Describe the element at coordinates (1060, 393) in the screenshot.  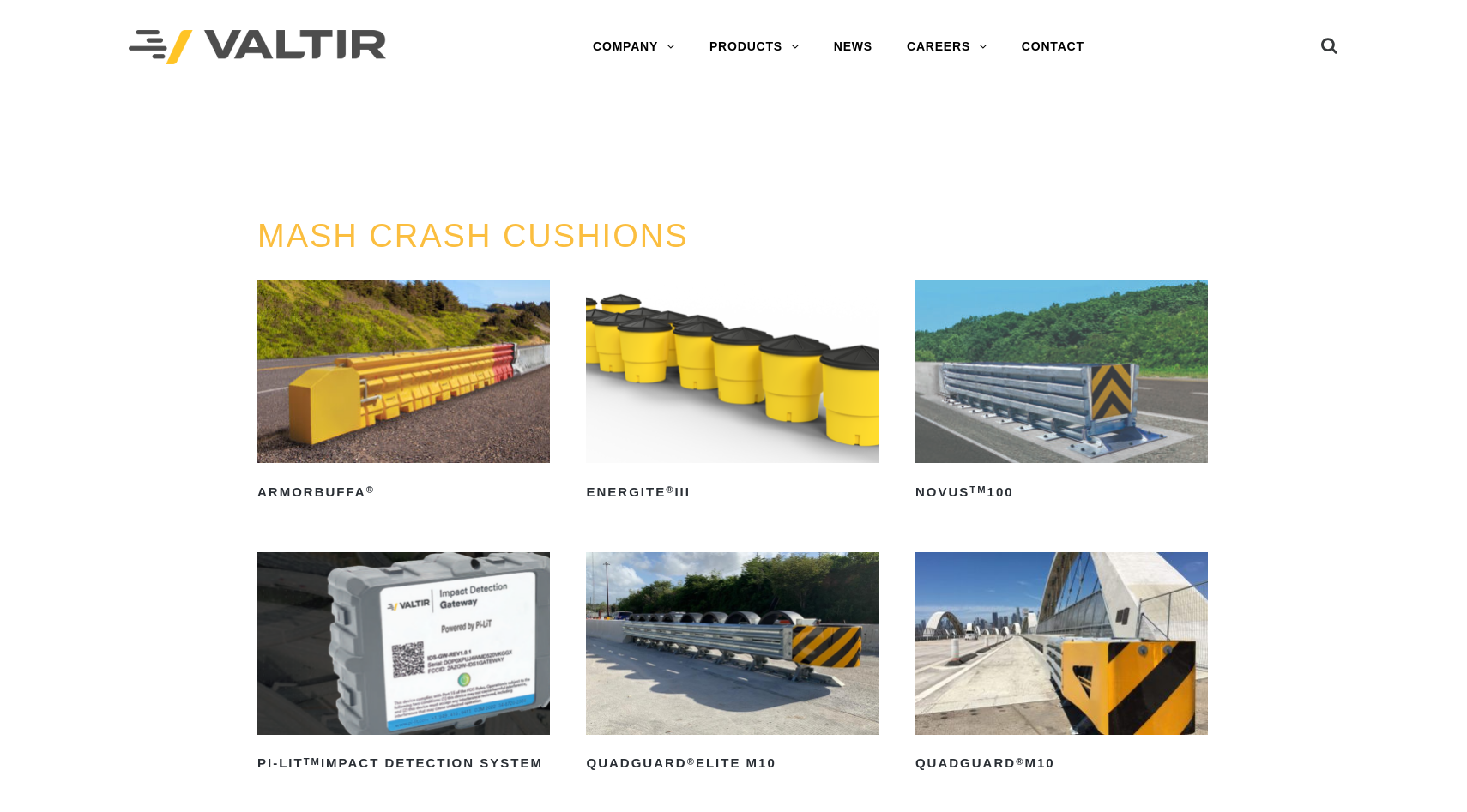
I see `a: NOVUSTM100` at that location.